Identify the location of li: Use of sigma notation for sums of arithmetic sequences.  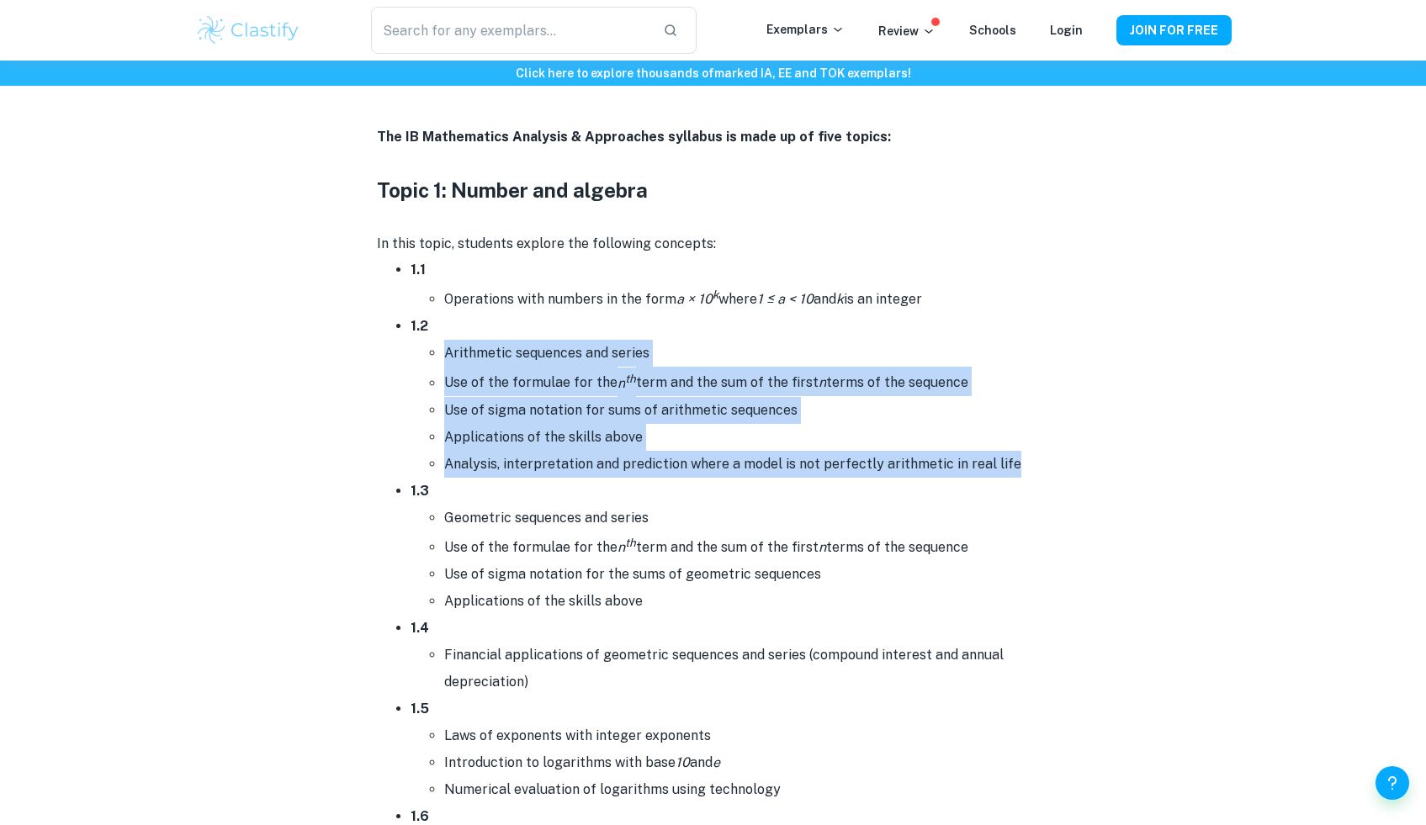
(747, 411).